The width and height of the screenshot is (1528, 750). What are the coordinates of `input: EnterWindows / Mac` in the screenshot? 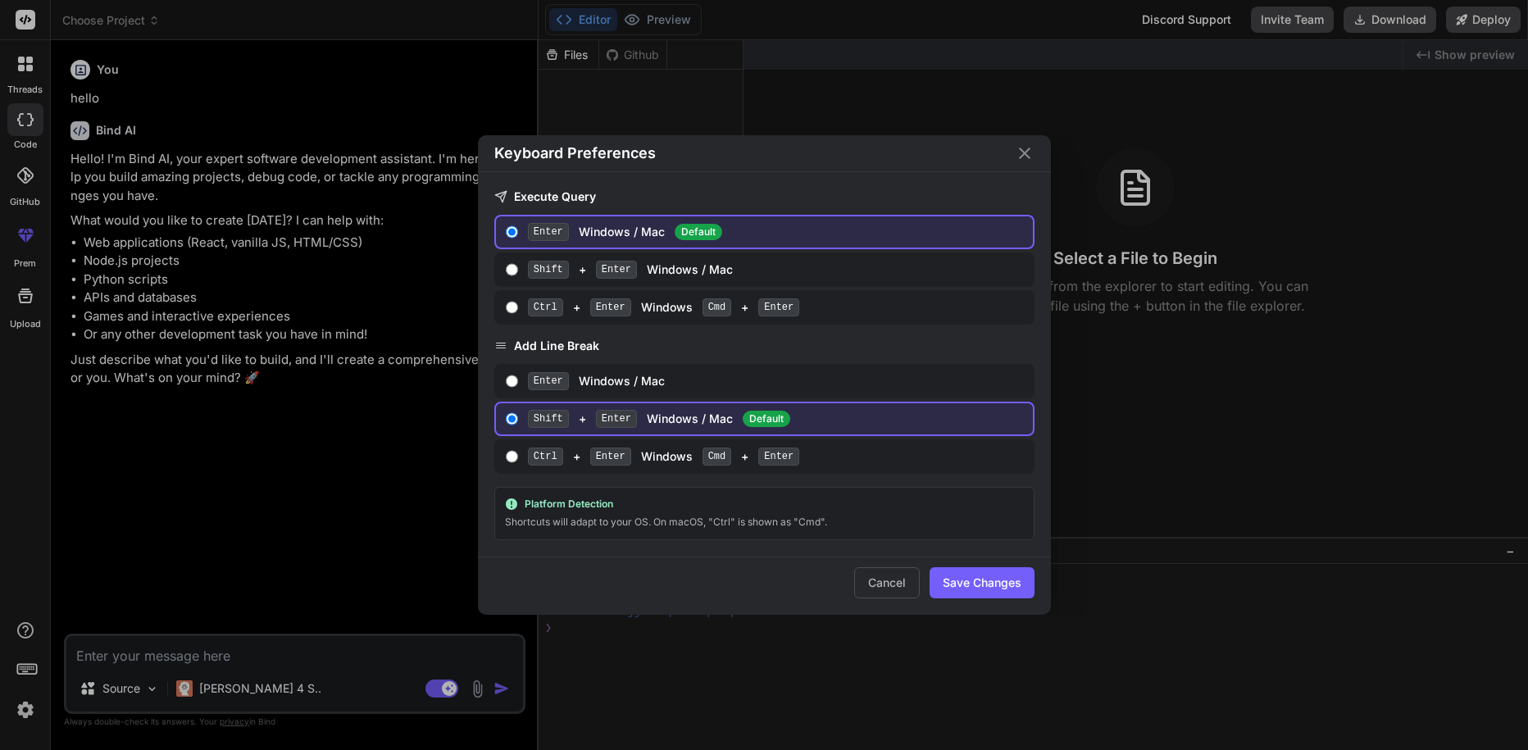 It's located at (511, 381).